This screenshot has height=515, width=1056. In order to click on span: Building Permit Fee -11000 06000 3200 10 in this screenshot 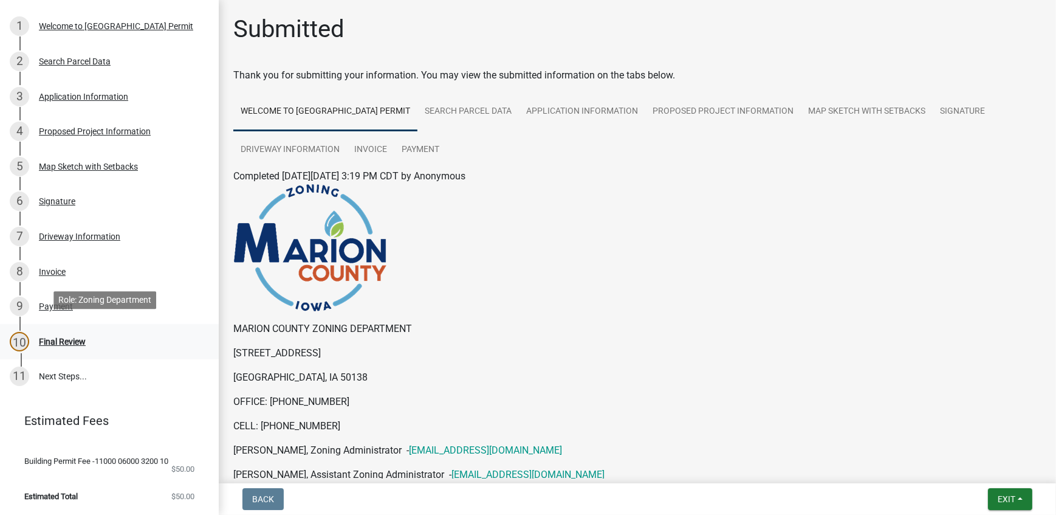, I will do `click(96, 461)`.